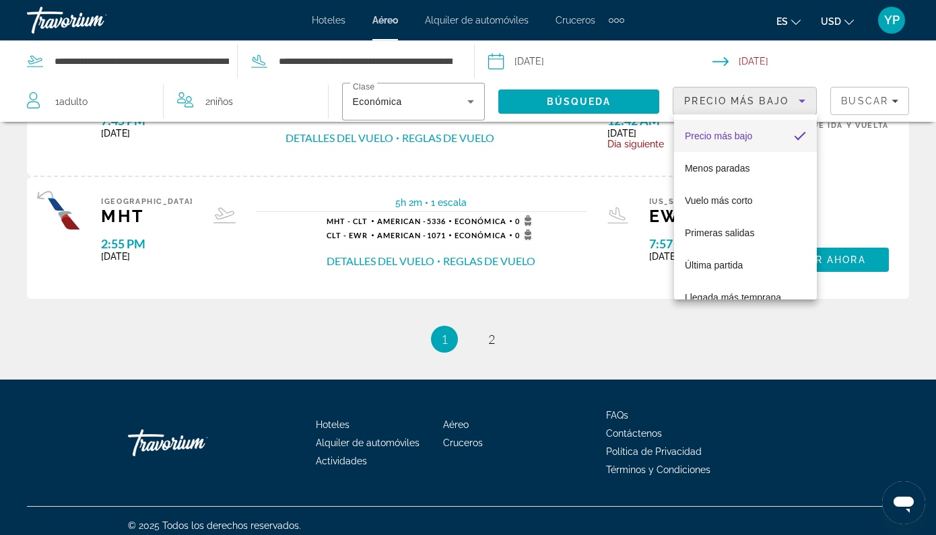 The image size is (936, 535). Describe the element at coordinates (745, 207) in the screenshot. I see `div: Sort by` at that location.